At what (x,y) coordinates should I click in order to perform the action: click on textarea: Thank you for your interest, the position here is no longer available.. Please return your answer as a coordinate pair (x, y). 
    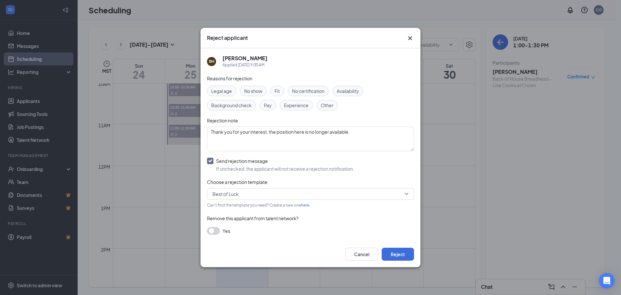
    Looking at the image, I should click on (311, 139).